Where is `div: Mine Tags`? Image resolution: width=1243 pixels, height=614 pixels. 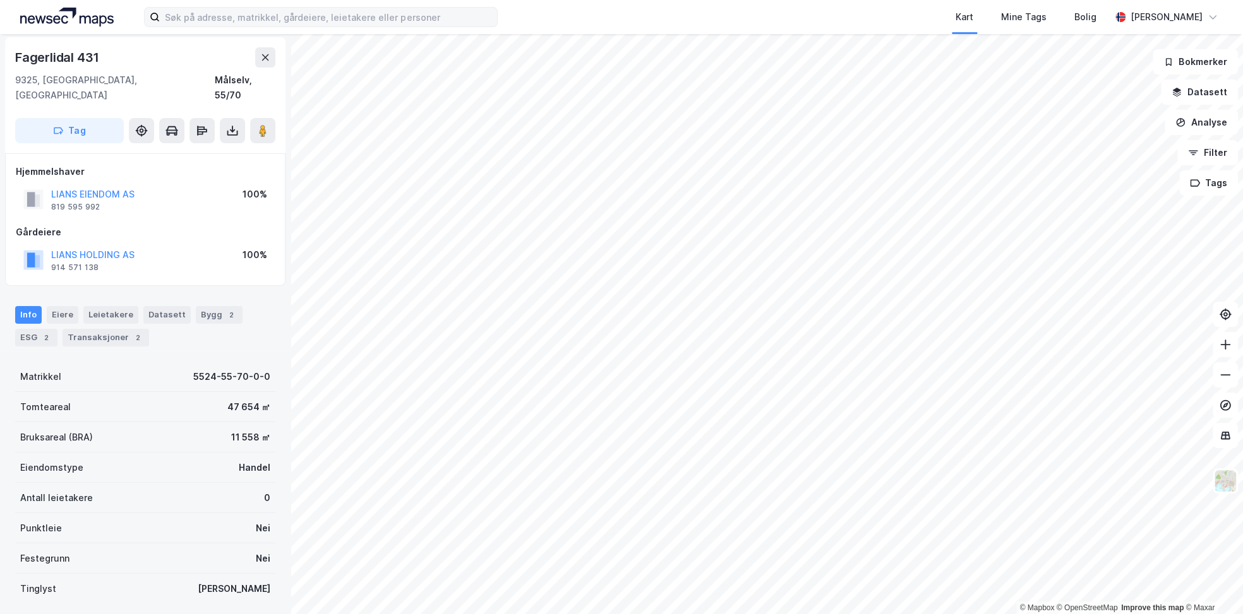
div: Mine Tags is located at coordinates (1023, 17).